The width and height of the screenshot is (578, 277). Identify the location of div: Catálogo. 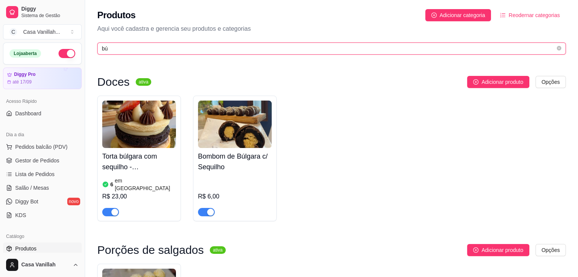
(42, 237).